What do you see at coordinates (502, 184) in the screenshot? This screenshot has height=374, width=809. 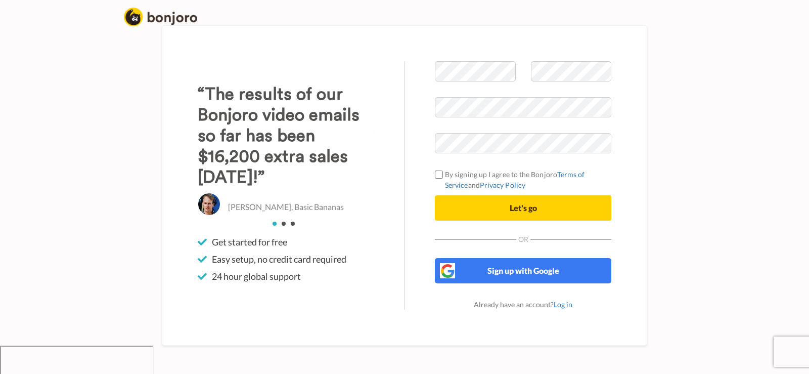 I see `a: Privacy Policy` at bounding box center [502, 184].